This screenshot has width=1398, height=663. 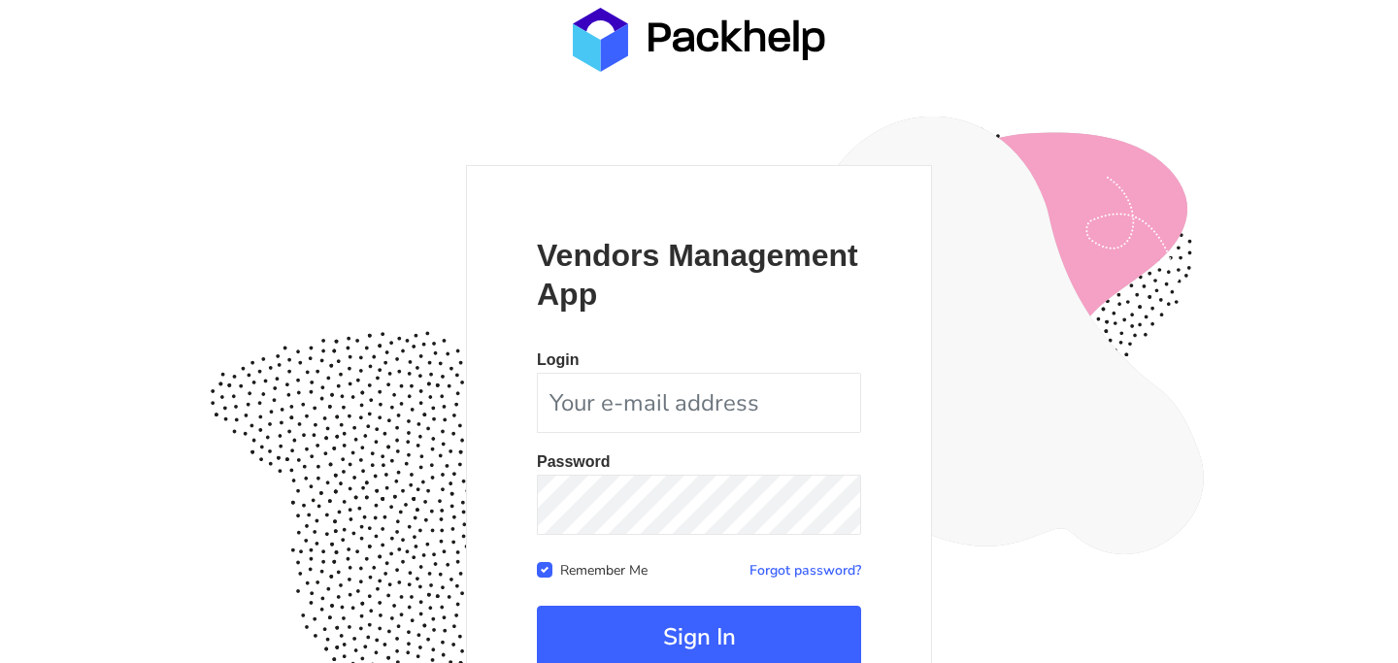 I want to click on label: Remember Me, so click(x=604, y=569).